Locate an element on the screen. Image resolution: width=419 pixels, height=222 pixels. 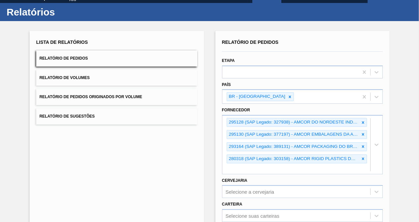
button: Relatório de Volumes is located at coordinates (116, 78).